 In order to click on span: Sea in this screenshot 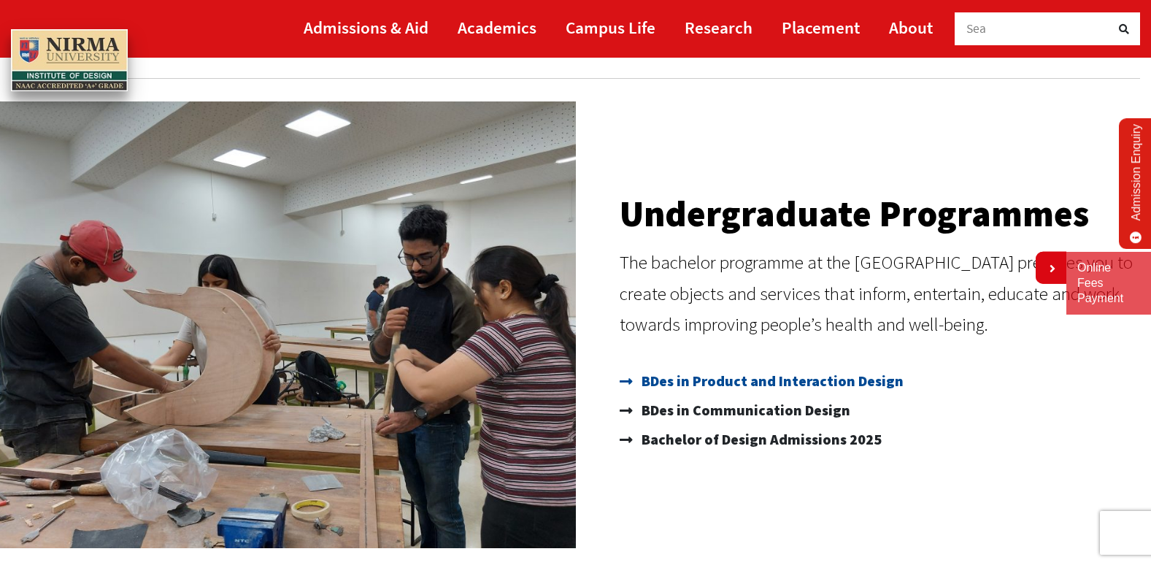, I will do `click(977, 28)`.